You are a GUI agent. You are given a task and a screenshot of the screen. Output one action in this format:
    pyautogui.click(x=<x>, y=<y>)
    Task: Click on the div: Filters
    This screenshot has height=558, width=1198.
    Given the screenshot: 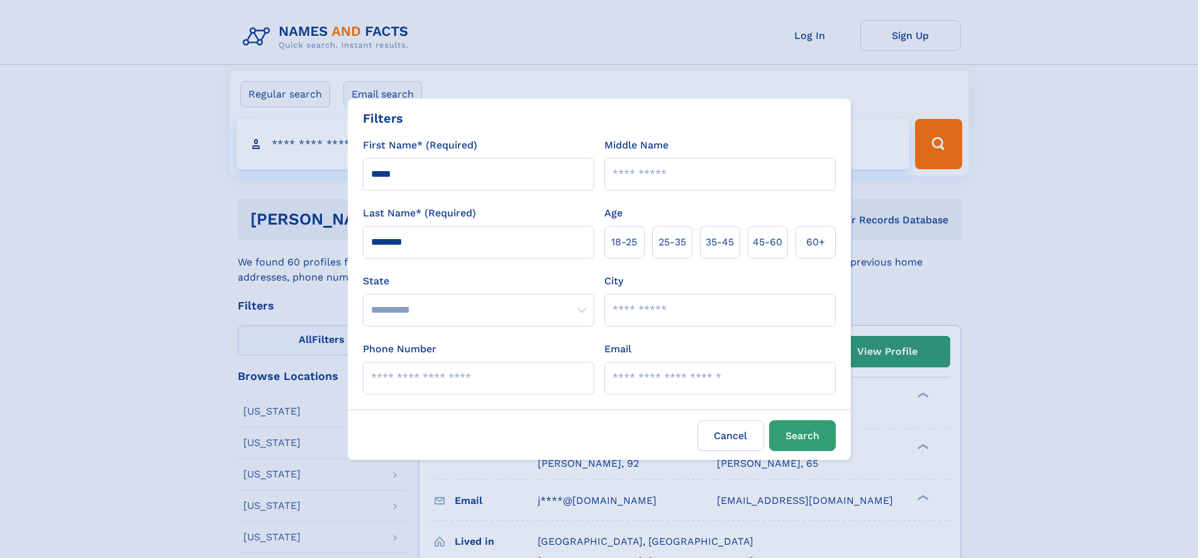 What is the action you would take?
    pyautogui.click(x=383, y=118)
    